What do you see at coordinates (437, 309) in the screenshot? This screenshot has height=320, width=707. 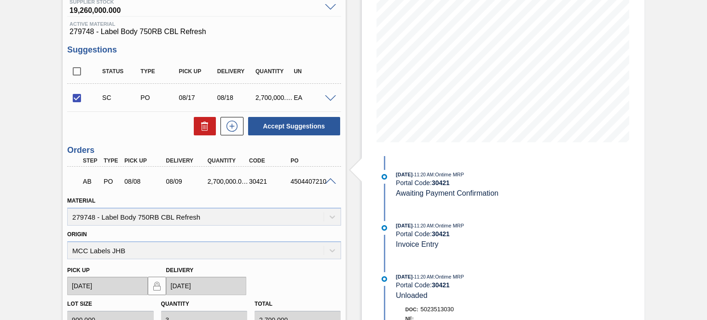 I see `span: 5023513030` at bounding box center [437, 309].